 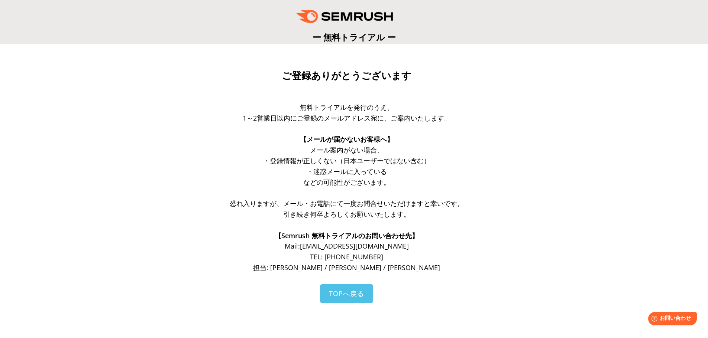 What do you see at coordinates (346, 294) in the screenshot?
I see `span: TOPへ戻る` at bounding box center [346, 294].